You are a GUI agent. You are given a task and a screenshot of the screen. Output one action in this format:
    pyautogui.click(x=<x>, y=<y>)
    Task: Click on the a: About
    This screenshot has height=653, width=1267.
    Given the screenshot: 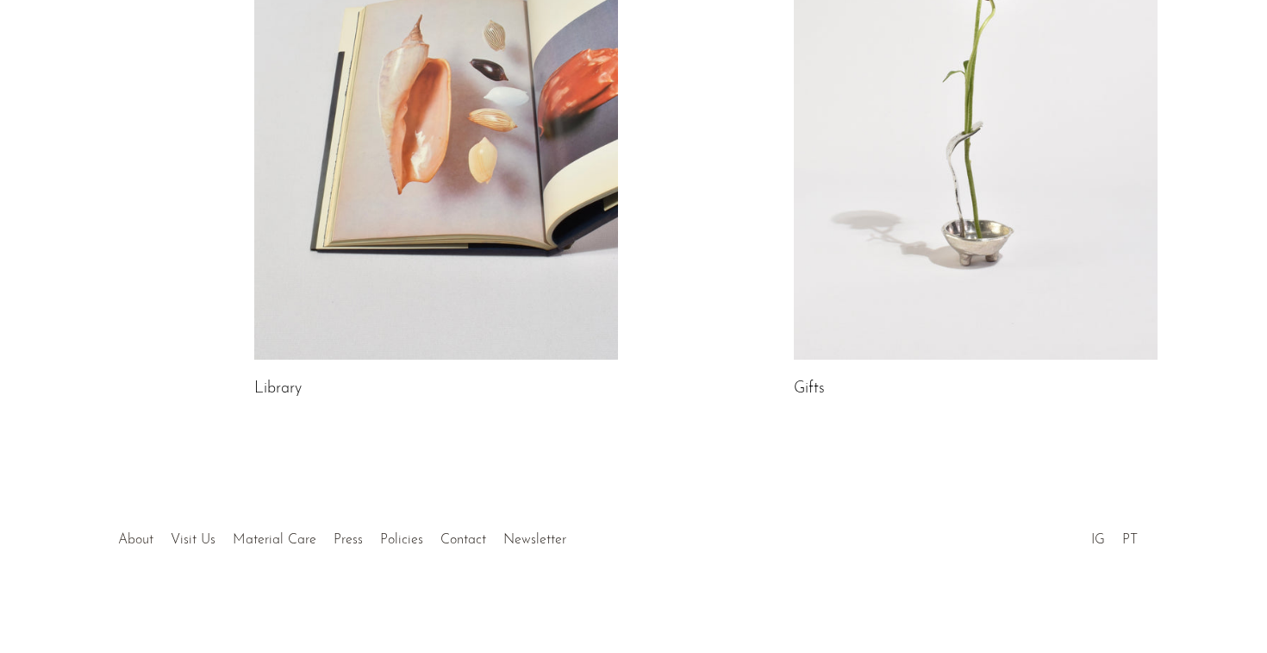 What is the action you would take?
    pyautogui.click(x=135, y=540)
    